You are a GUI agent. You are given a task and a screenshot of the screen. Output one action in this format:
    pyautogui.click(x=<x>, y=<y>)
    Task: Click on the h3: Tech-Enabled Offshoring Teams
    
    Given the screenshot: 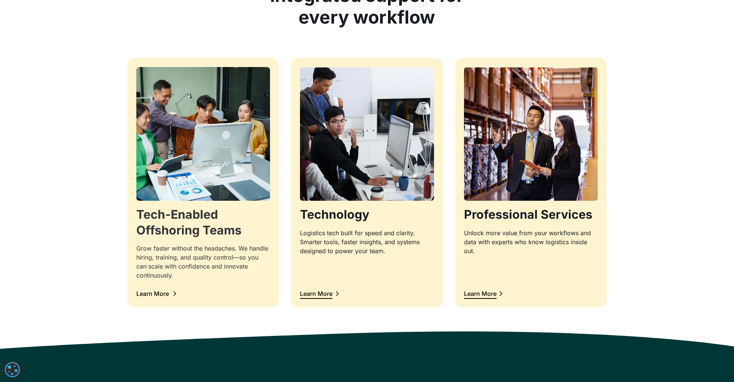 What is the action you would take?
    pyautogui.click(x=203, y=222)
    